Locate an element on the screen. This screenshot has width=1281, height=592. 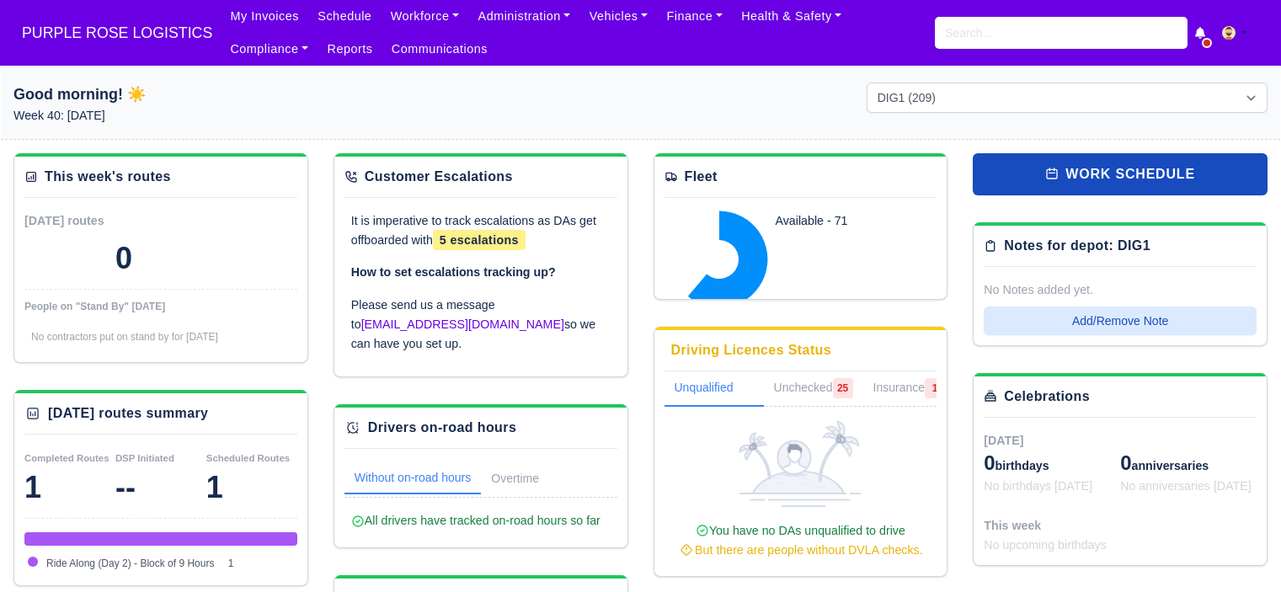
span: 1 is located at coordinates (935, 388).